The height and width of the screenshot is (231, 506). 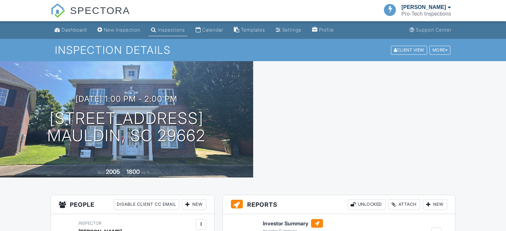 I want to click on a: SPECTORA, so click(x=90, y=16).